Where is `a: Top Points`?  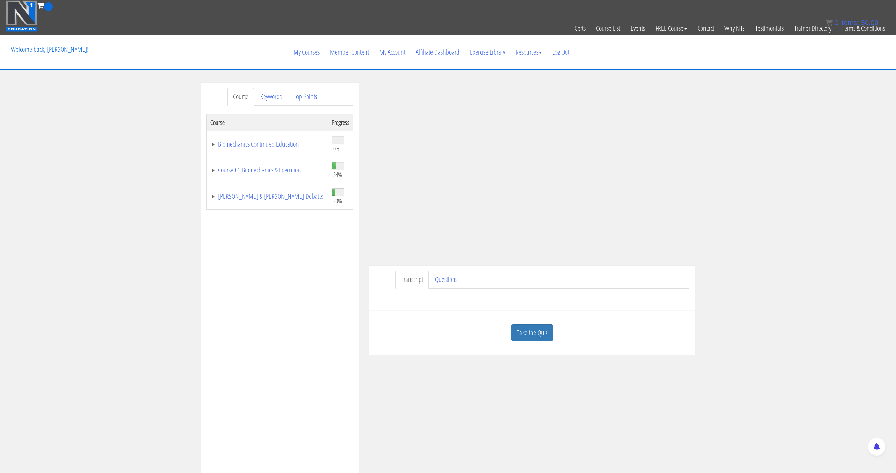
a: Top Points is located at coordinates (305, 97).